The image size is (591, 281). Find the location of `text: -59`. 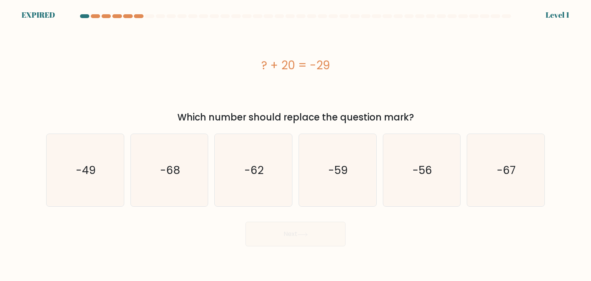

text: -59 is located at coordinates (338, 170).